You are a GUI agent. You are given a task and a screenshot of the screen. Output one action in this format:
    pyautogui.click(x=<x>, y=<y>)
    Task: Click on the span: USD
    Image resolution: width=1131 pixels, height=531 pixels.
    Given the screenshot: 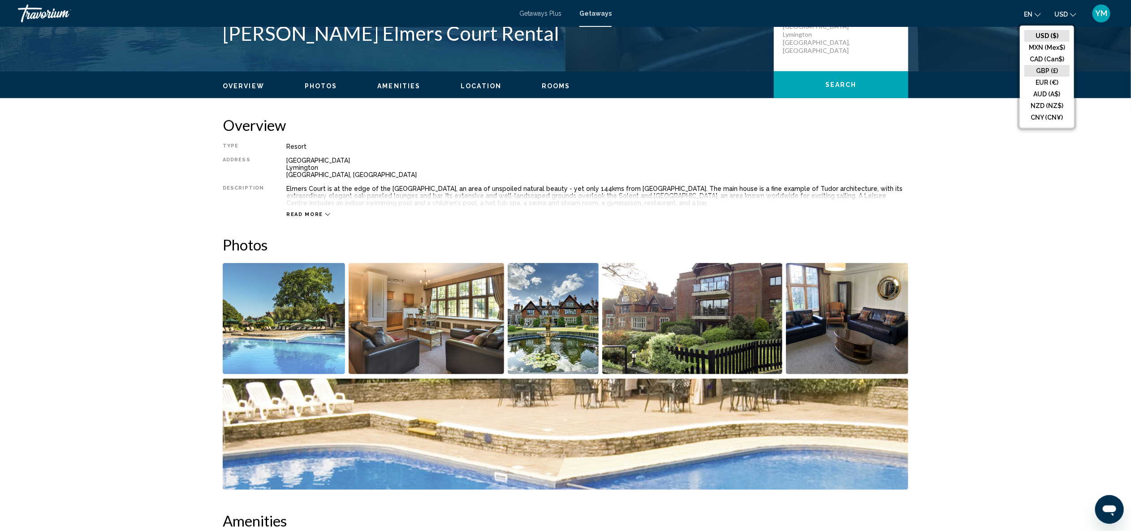 What is the action you would take?
    pyautogui.click(x=1061, y=14)
    